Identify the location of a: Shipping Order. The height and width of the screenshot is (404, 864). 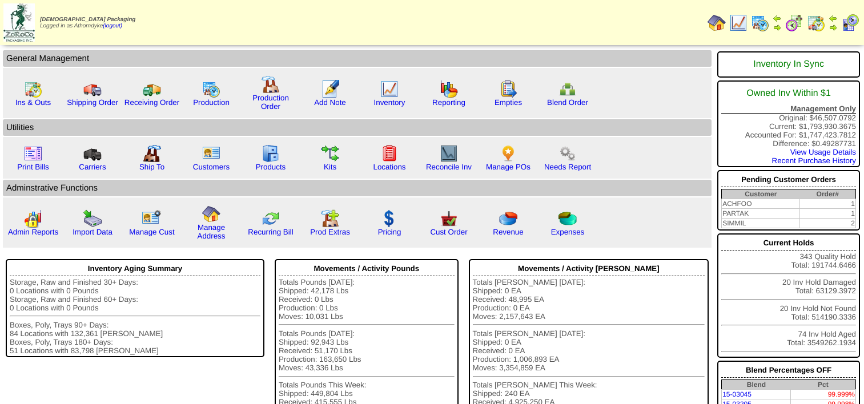
(93, 102).